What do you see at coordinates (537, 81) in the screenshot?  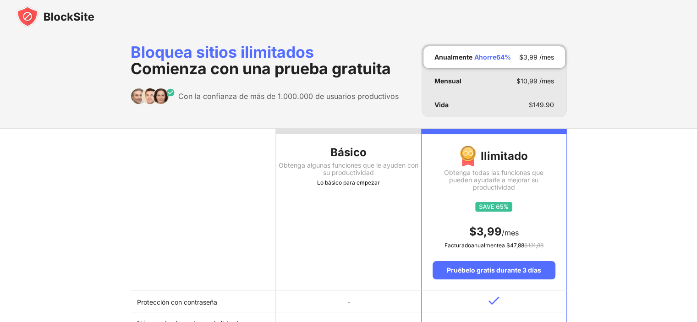 I see `font: 10,99 /mes` at bounding box center [537, 81].